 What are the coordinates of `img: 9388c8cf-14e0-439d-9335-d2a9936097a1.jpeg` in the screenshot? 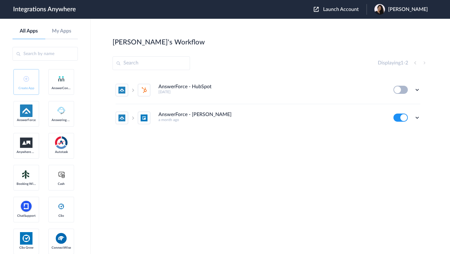 It's located at (379, 9).